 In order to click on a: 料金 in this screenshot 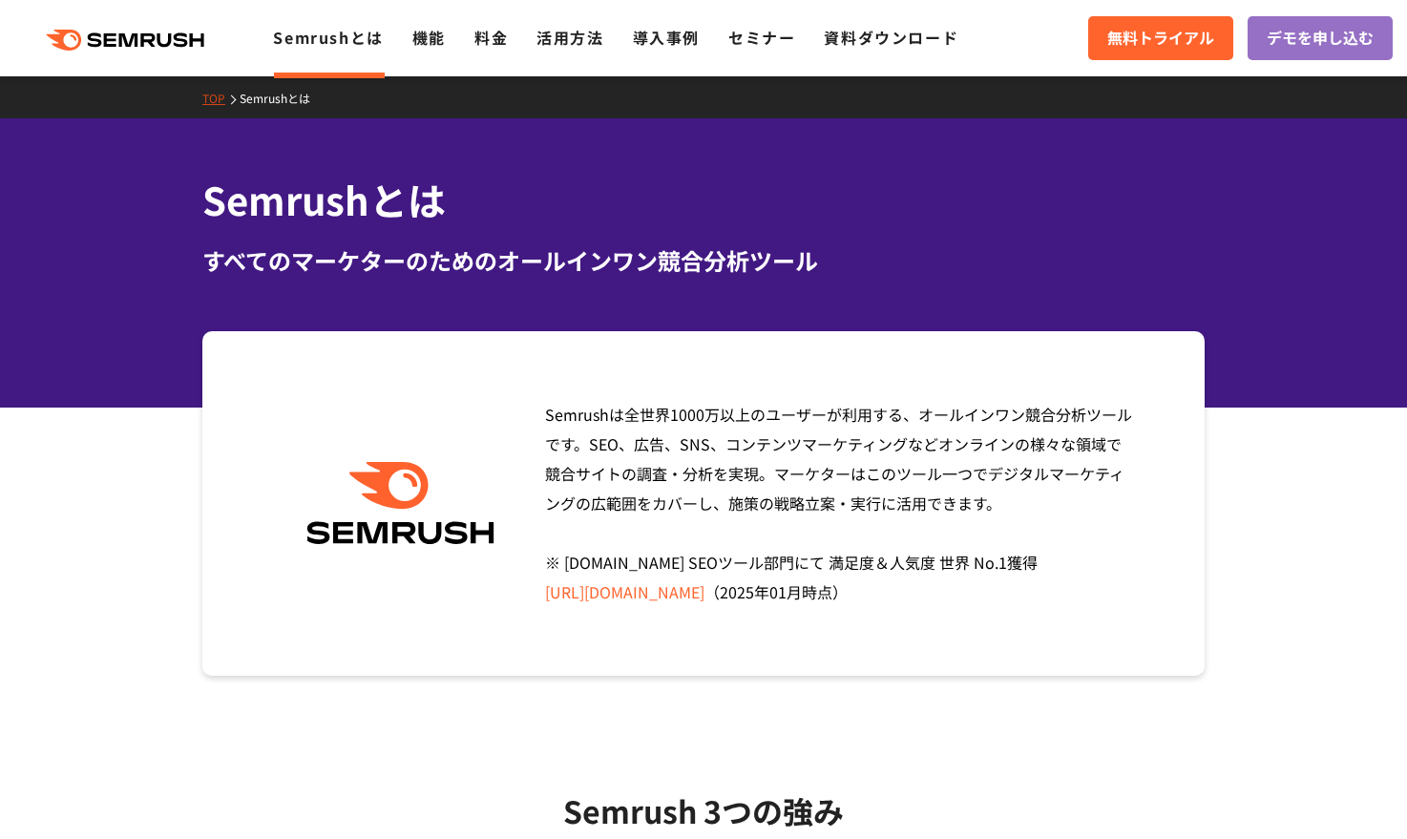, I will do `click(491, 37)`.